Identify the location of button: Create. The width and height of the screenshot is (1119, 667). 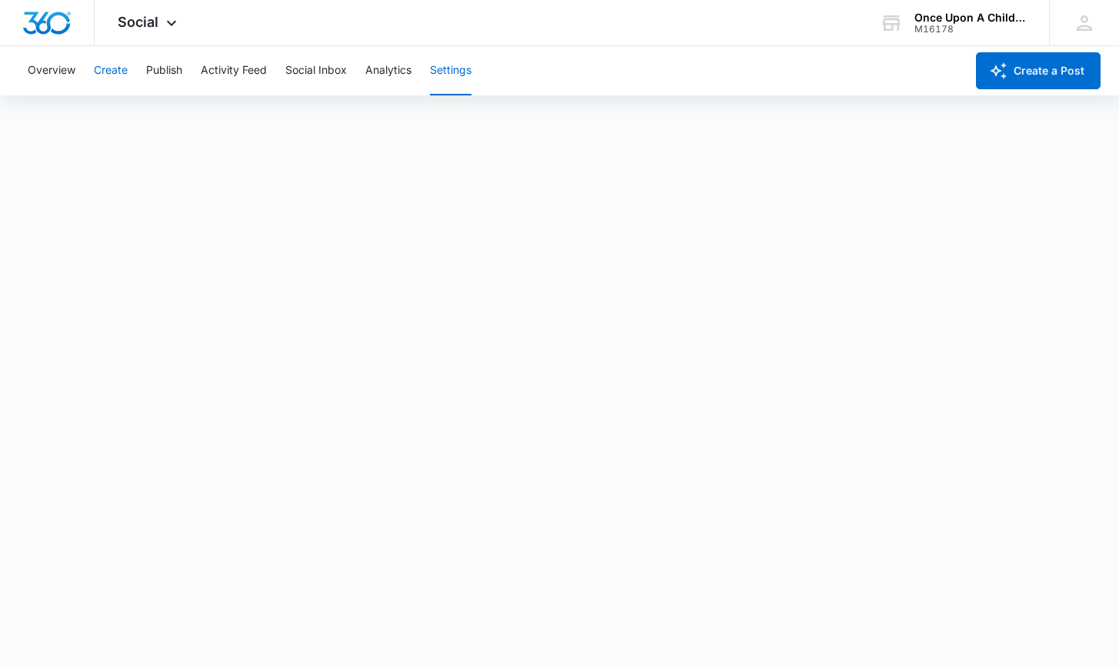
(111, 71).